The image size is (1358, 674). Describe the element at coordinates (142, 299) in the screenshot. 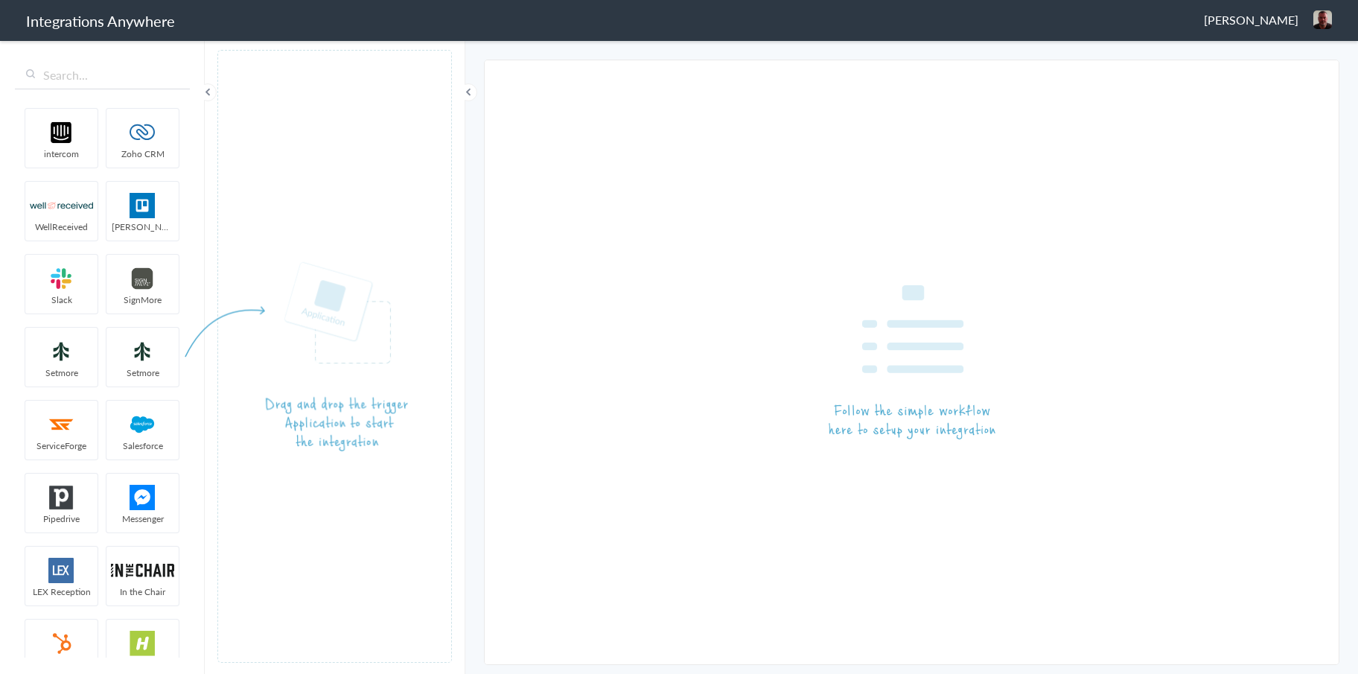

I see `span: SignMore` at that location.